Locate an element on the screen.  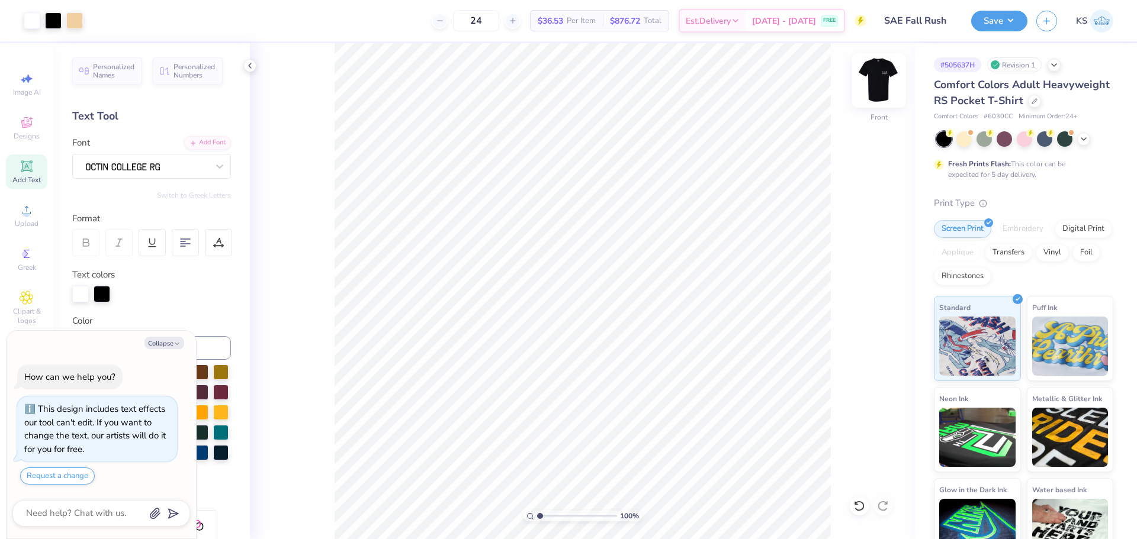
span: Greek is located at coordinates (27, 268).